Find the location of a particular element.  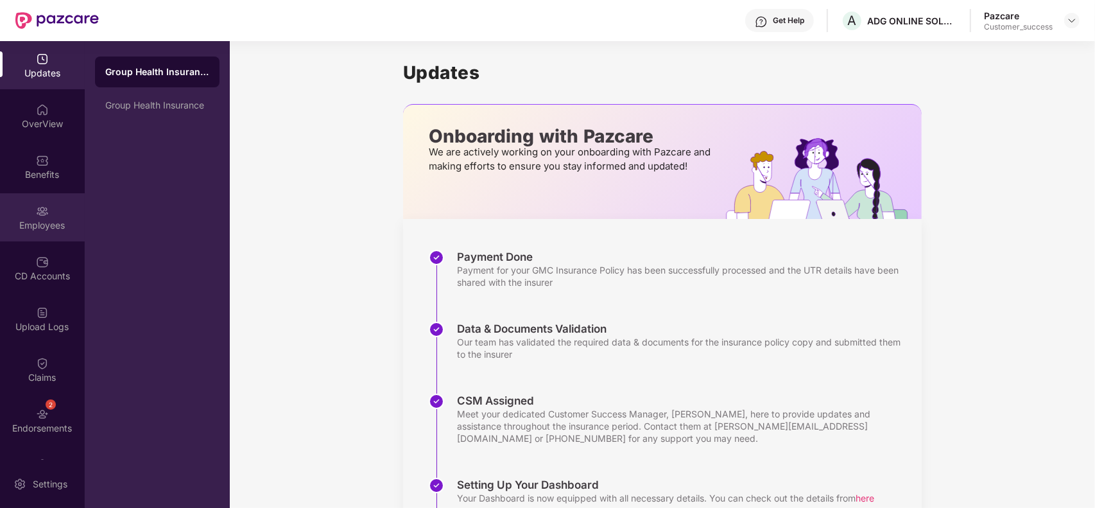

div: Customer_success is located at coordinates (1018, 27).